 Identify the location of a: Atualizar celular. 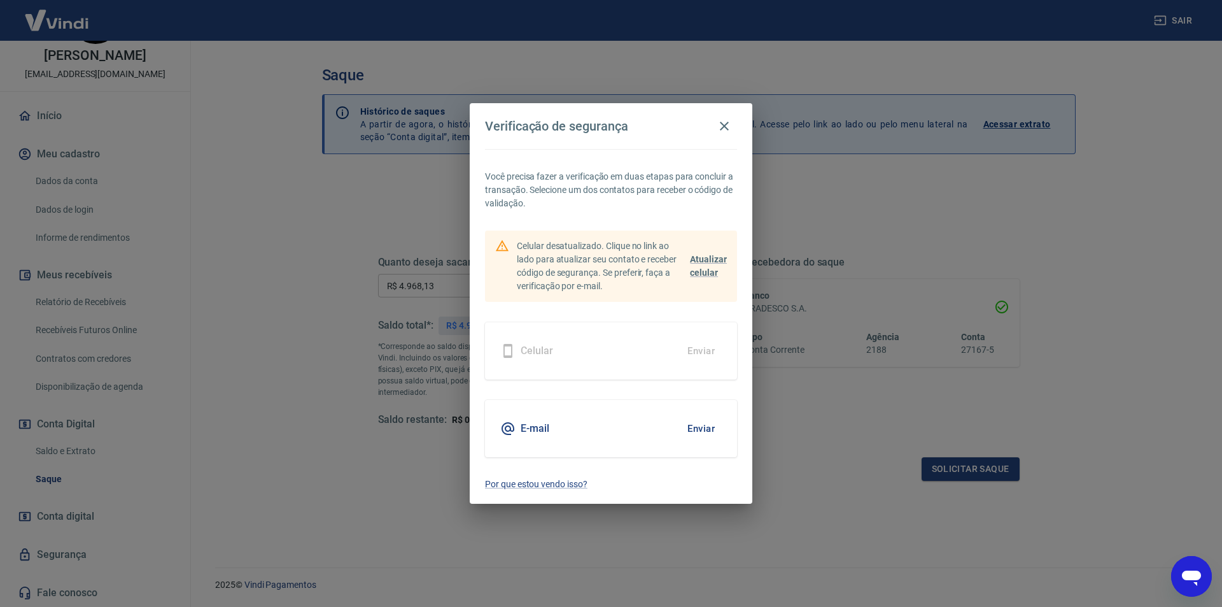
(708, 266).